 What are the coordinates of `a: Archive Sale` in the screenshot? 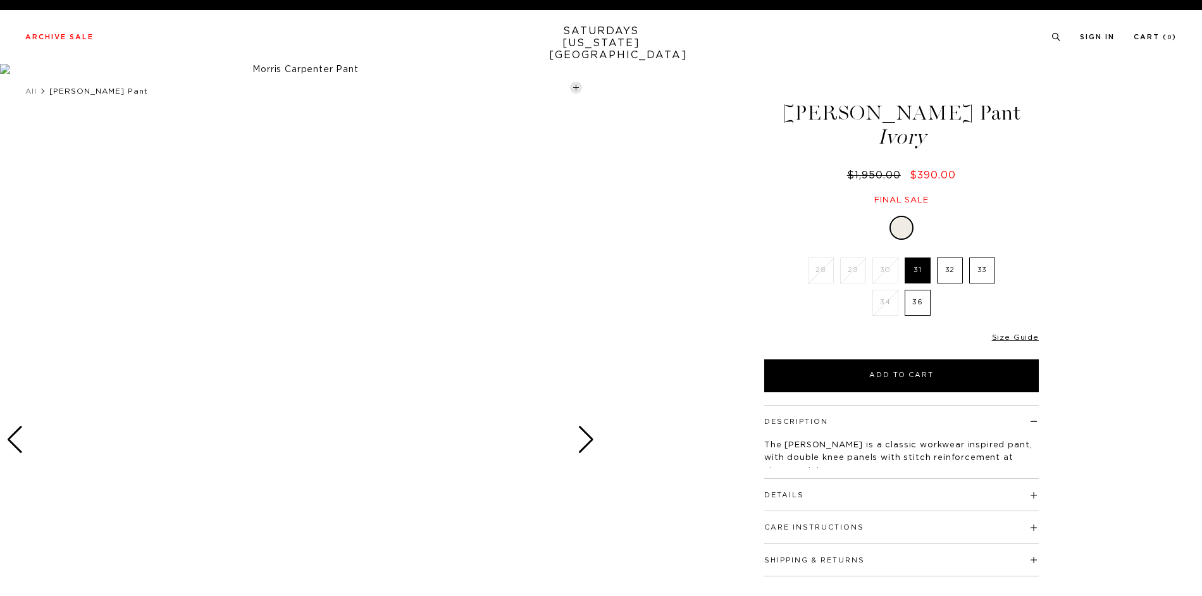 It's located at (59, 37).